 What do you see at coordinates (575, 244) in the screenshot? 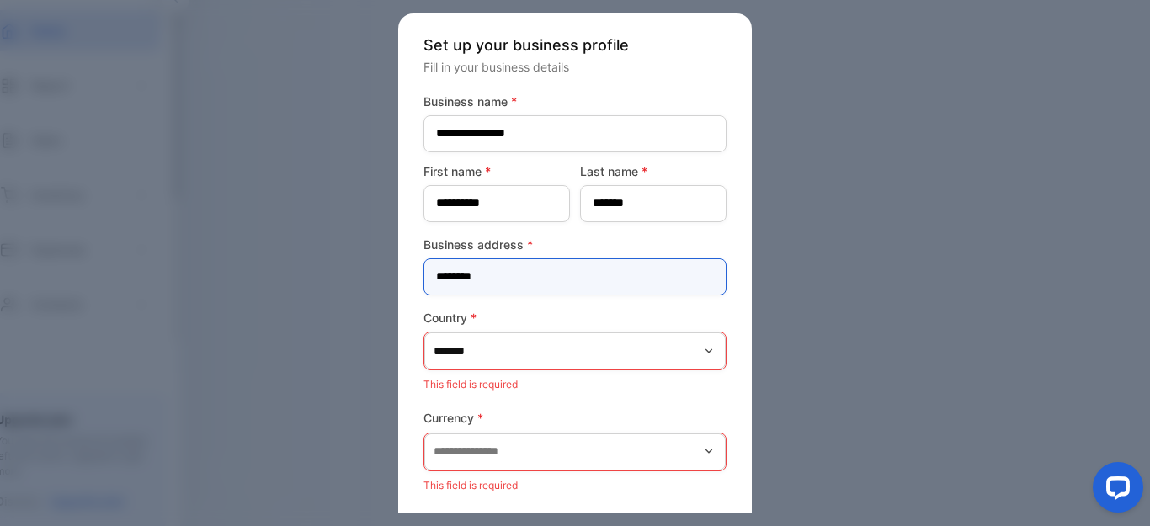
I see `label: Business address` at bounding box center [575, 244].